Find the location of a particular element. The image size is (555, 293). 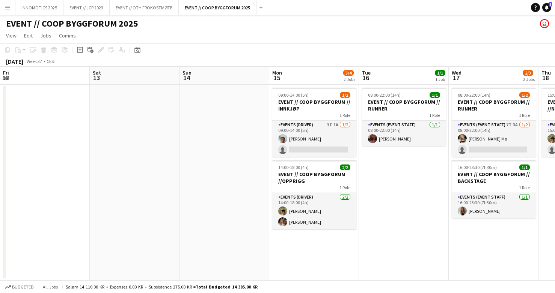

h3: EVENT // COOP BYGGFORUM // BACKSTAGE is located at coordinates (493, 178).